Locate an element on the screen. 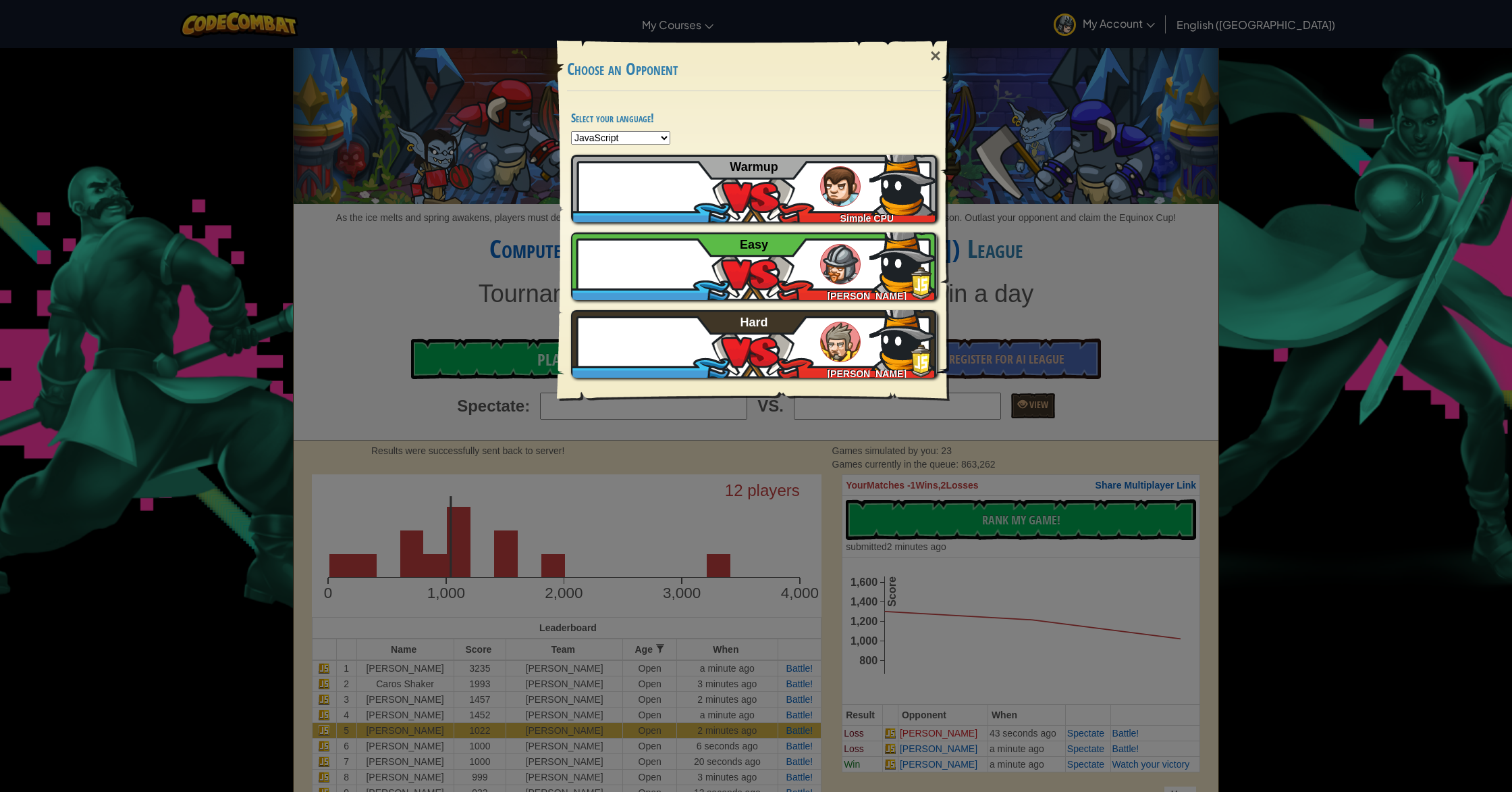 The image size is (1512, 792). span: Hard is located at coordinates (754, 322).